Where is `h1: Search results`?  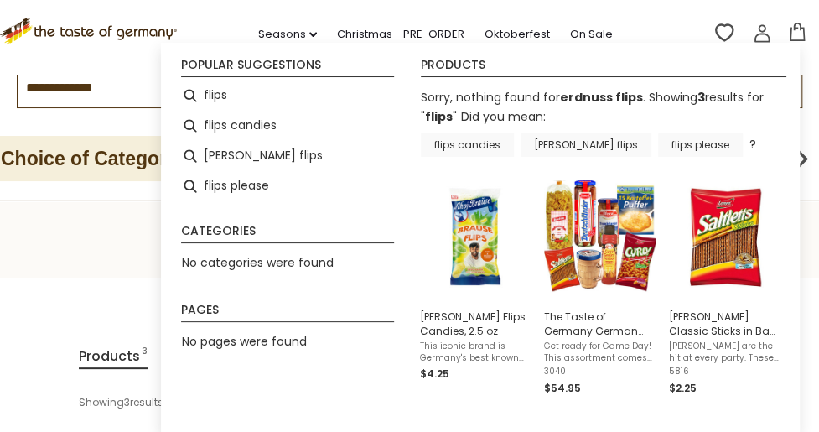 h1: Search results is located at coordinates (409, 225).